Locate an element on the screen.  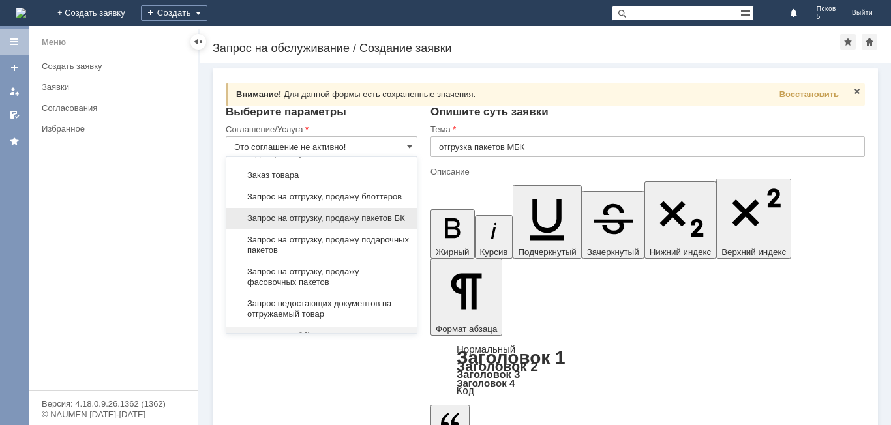
a: Заголовок 3 is located at coordinates (488, 374).